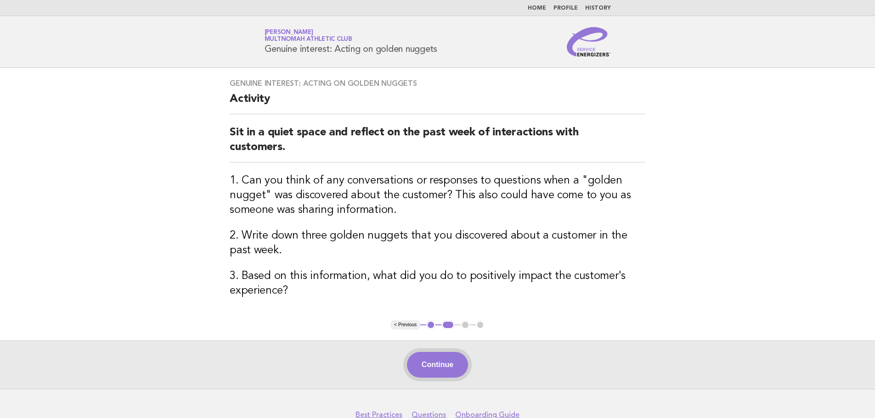  What do you see at coordinates (437, 84) in the screenshot?
I see `h3: Genuine interest: Acting on golden nuggets` at bounding box center [437, 84].